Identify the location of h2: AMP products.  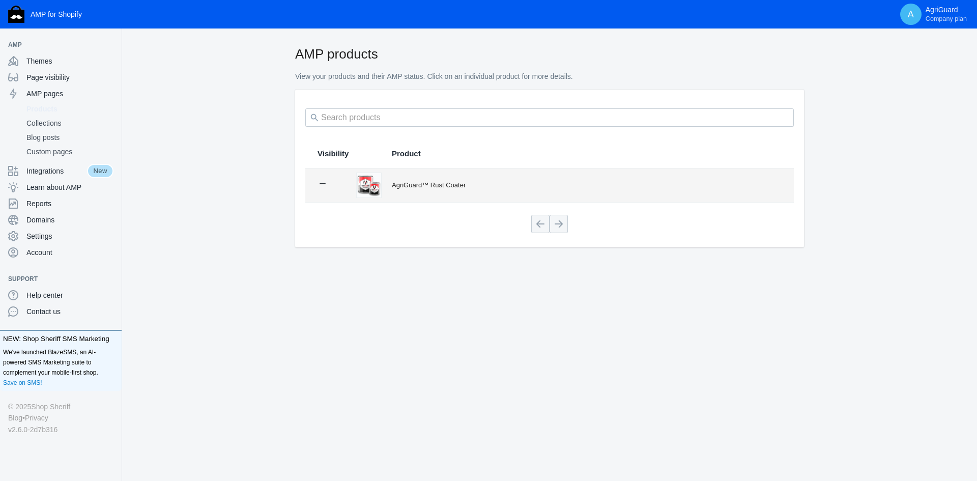
(550, 54).